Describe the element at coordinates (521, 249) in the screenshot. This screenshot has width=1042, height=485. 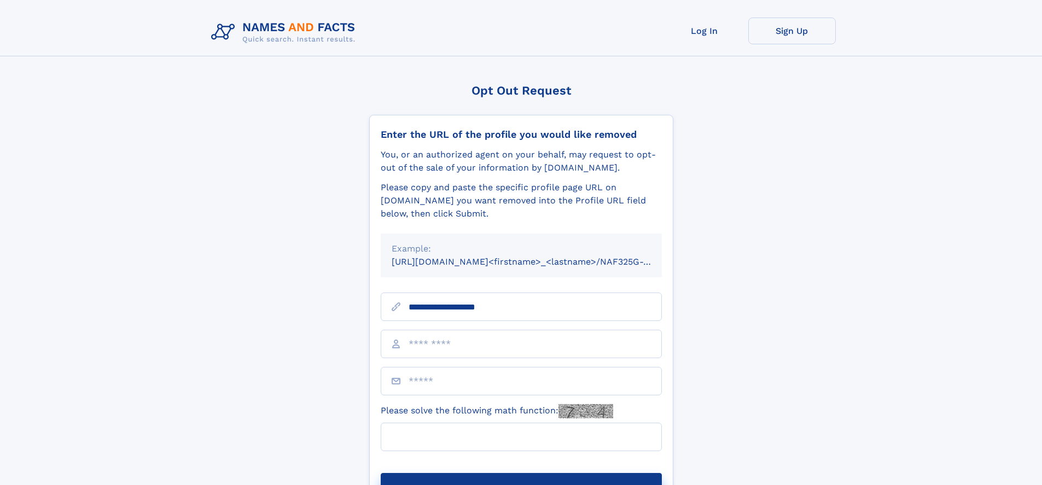
I see `div: Example:` at that location.